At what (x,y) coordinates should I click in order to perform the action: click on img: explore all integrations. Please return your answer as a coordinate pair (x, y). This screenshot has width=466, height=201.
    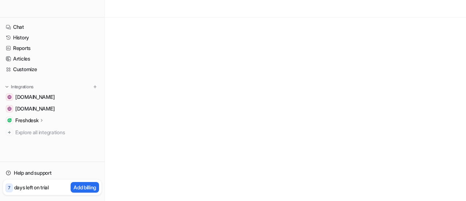
    Looking at the image, I should click on (9, 132).